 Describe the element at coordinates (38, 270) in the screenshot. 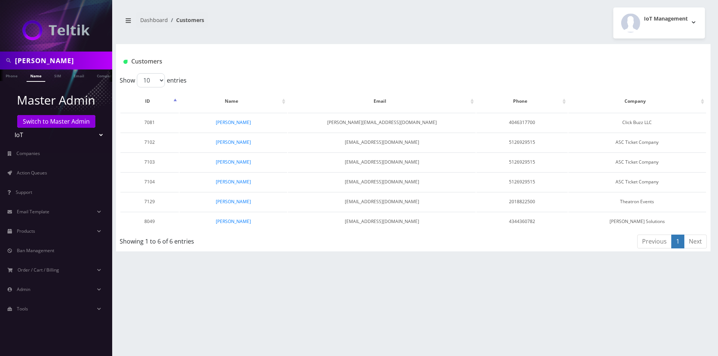

I see `span: Order / Cart / Billing` at that location.